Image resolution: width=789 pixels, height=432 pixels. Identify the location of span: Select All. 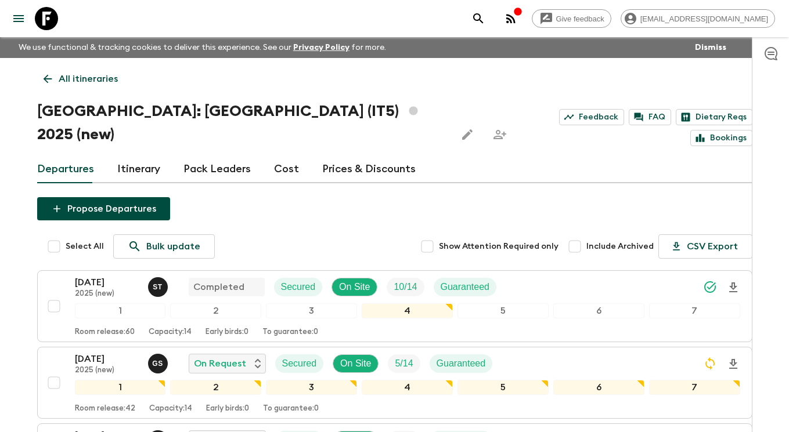
(85, 247).